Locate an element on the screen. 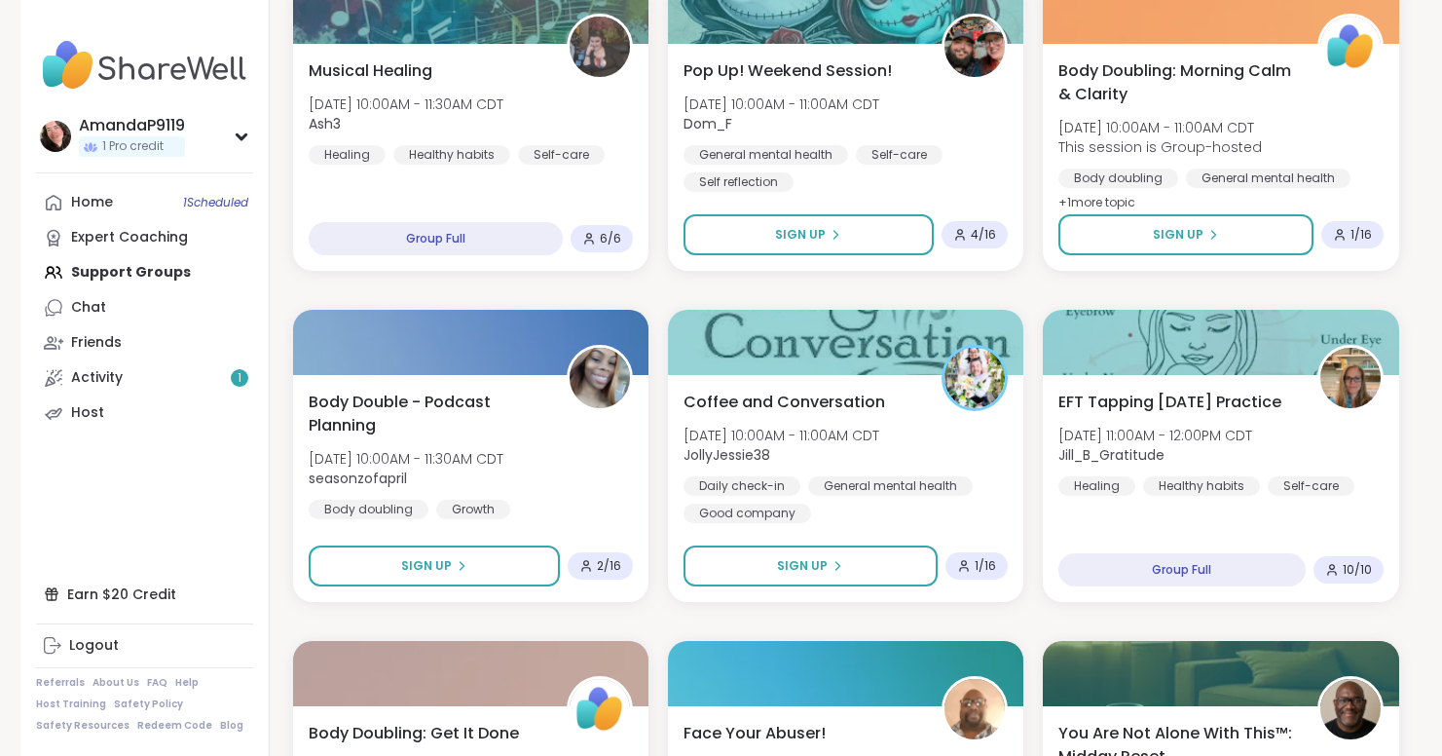 The image size is (1442, 756). div: Daily check-in is located at coordinates (742, 486).